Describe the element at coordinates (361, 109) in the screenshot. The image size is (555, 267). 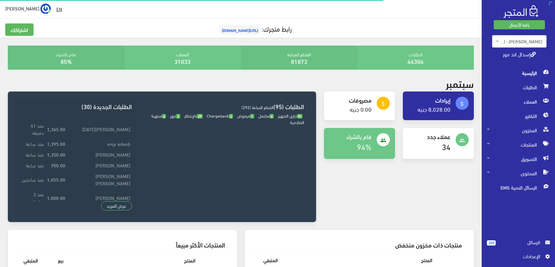
I see `a: 0.00 جنيه` at that location.